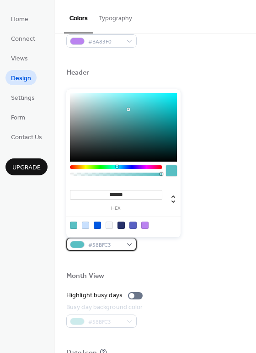 Image resolution: width=256 pixels, height=353 pixels. Describe the element at coordinates (23, 38) in the screenshot. I see `a: Connect` at that location.